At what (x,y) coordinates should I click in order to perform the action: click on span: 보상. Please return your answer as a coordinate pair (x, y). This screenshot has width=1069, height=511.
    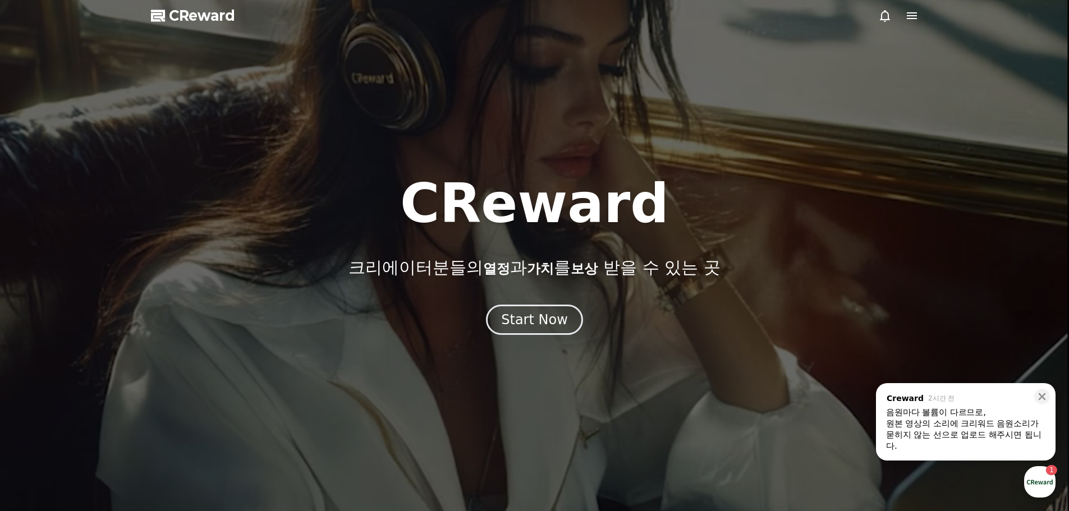
    Looking at the image, I should click on (584, 269).